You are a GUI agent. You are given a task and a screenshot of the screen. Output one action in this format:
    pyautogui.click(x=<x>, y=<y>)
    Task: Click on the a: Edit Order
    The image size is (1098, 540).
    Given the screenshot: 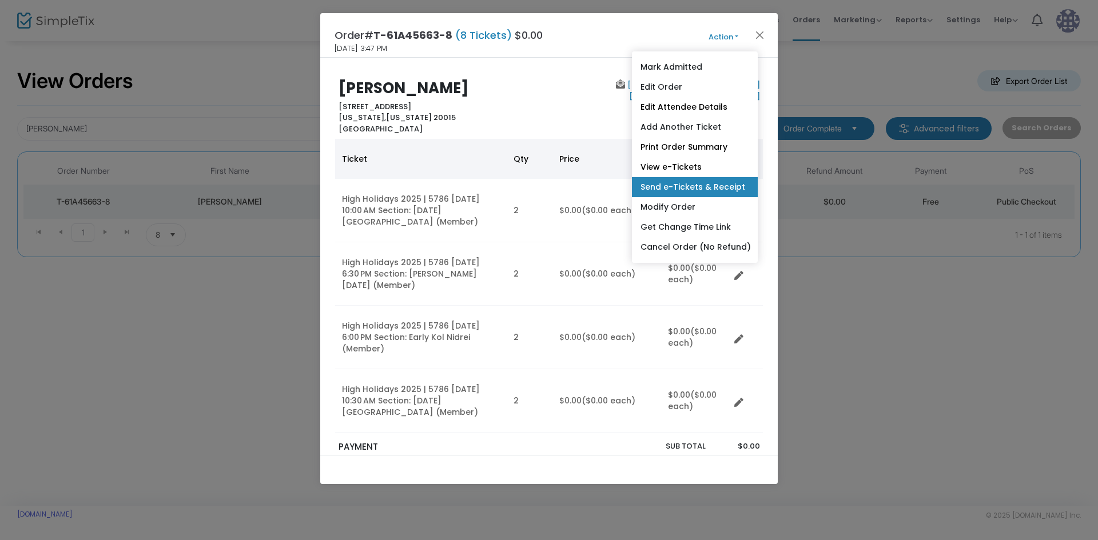 What is the action you would take?
    pyautogui.click(x=695, y=87)
    